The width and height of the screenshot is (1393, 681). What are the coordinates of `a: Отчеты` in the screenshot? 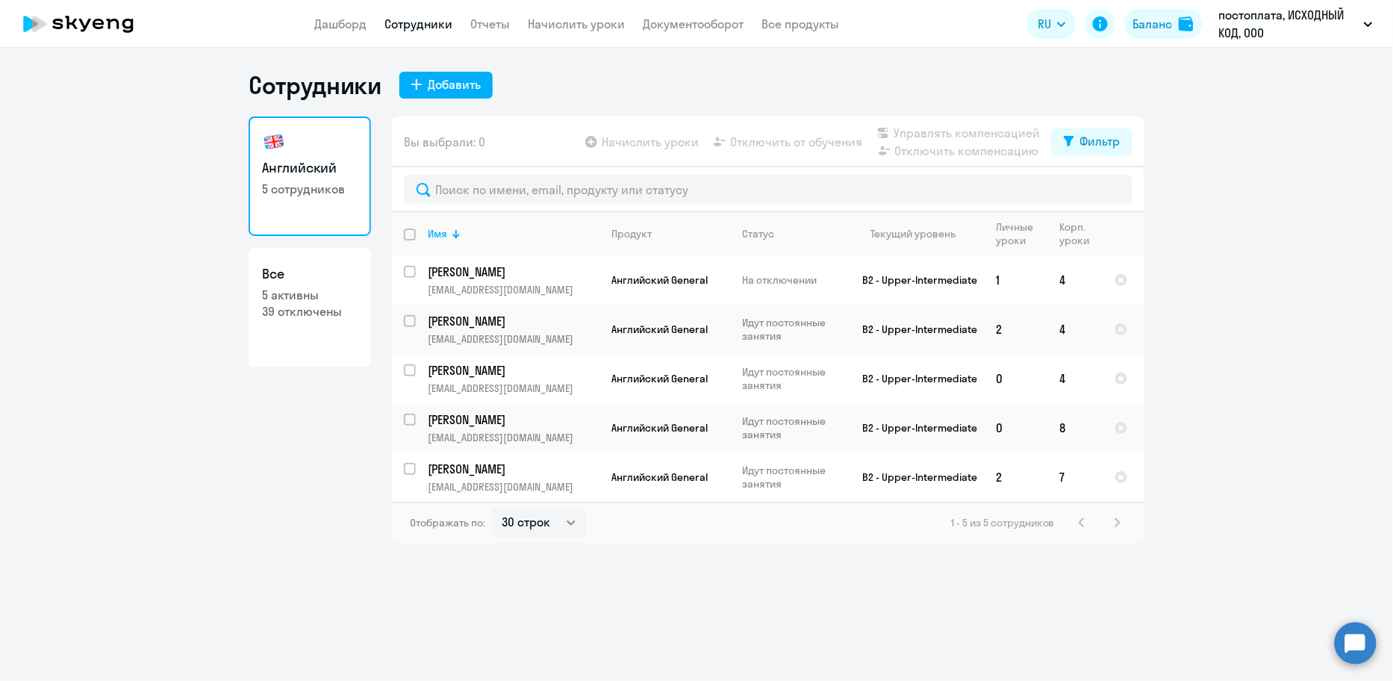 It's located at (490, 24).